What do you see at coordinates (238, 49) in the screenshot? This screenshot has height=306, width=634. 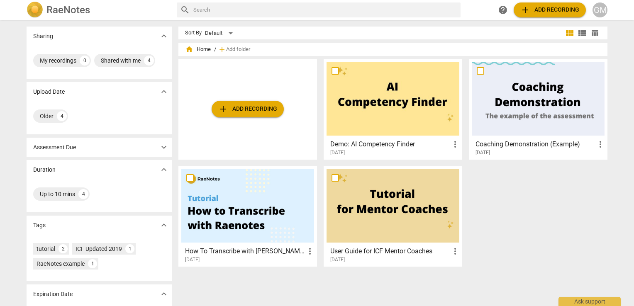 I see `span: Add folder` at bounding box center [238, 49].